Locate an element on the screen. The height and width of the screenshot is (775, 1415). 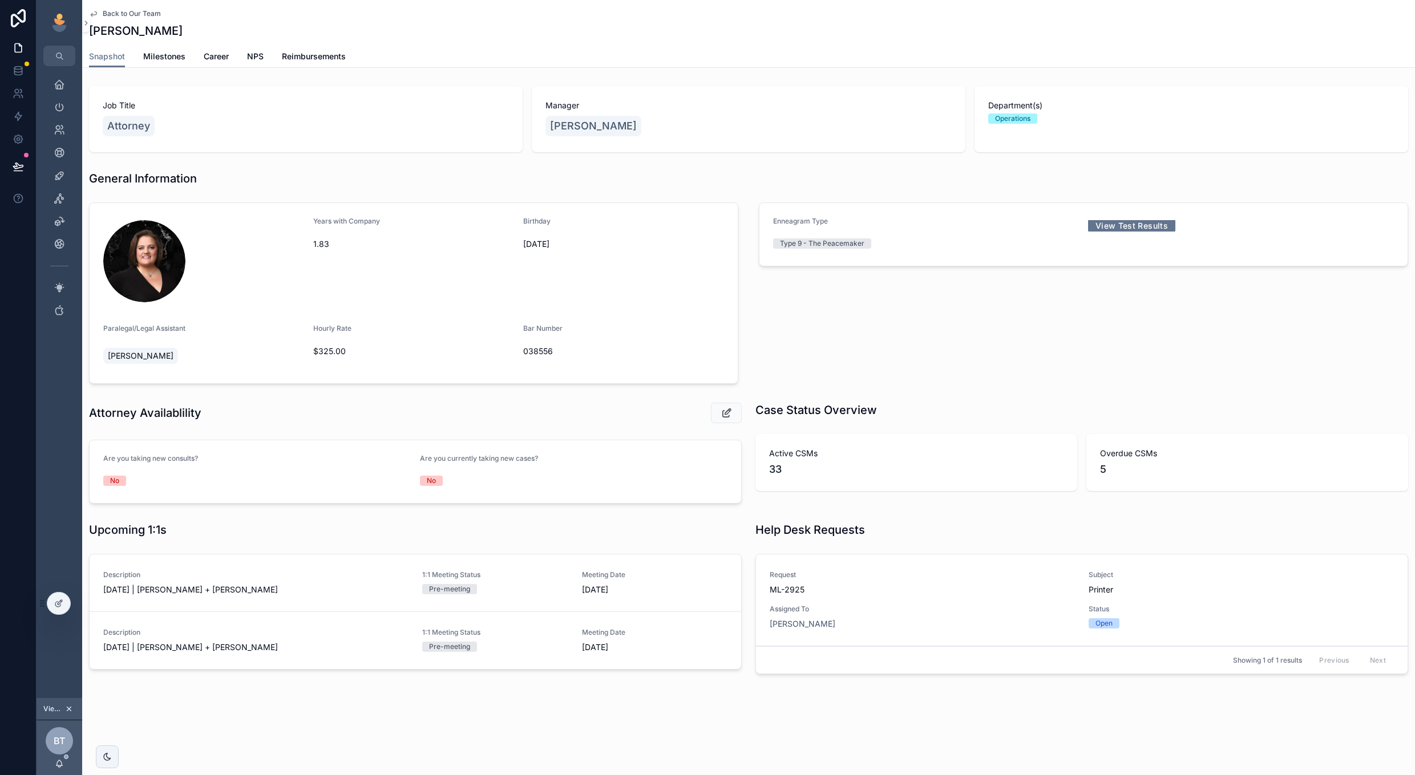
span: Career is located at coordinates (216, 56).